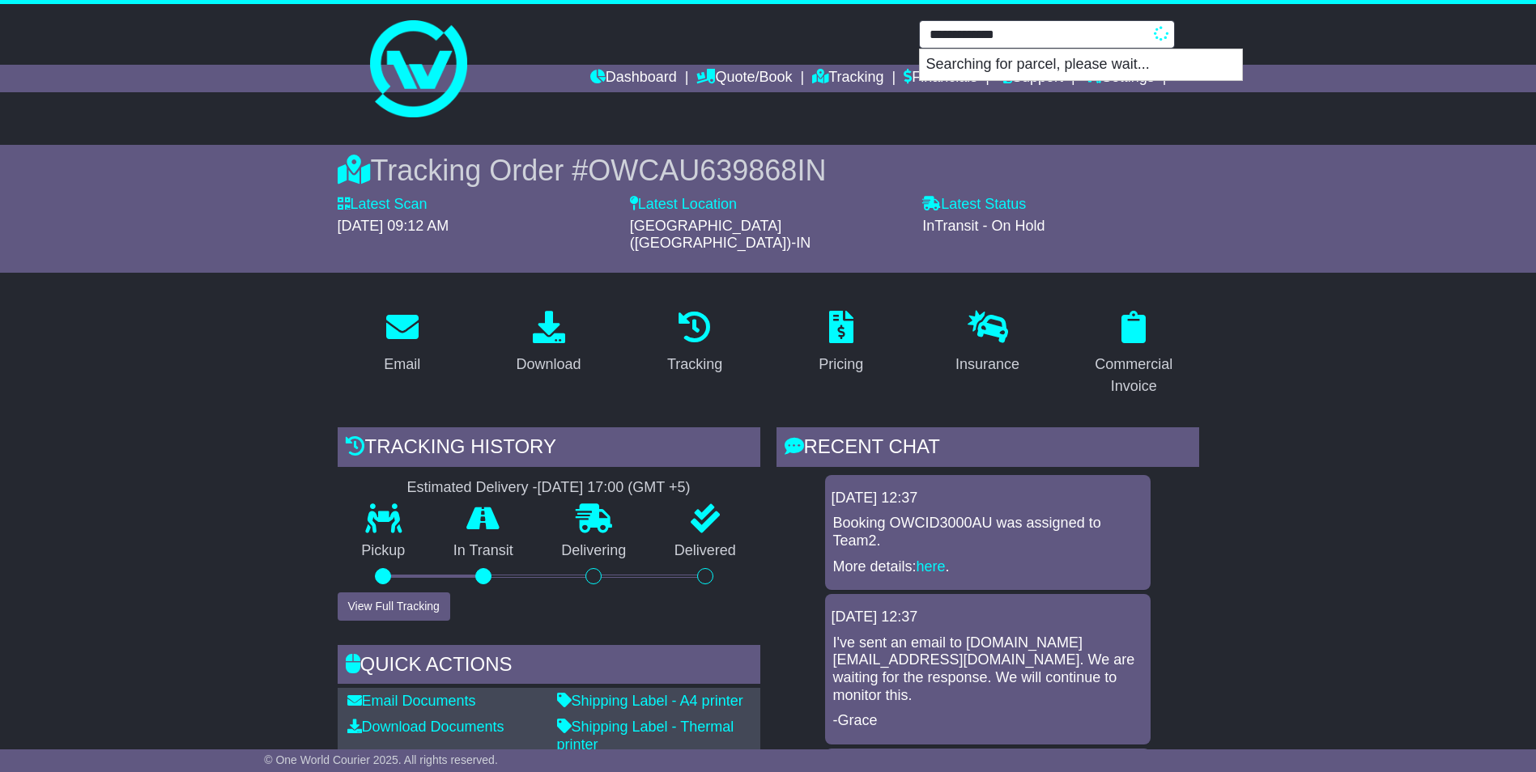 The image size is (1536, 772). What do you see at coordinates (840, 343) in the screenshot?
I see `a: Pricing` at bounding box center [840, 343].